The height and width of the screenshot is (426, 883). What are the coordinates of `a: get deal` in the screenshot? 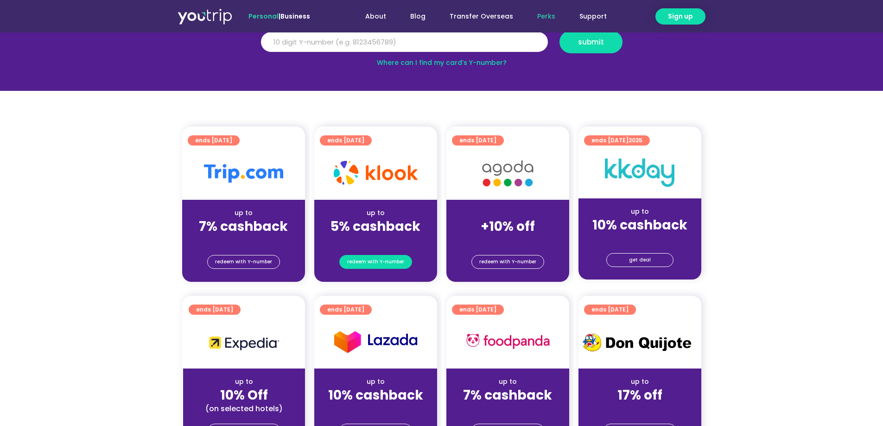 It's located at (640, 260).